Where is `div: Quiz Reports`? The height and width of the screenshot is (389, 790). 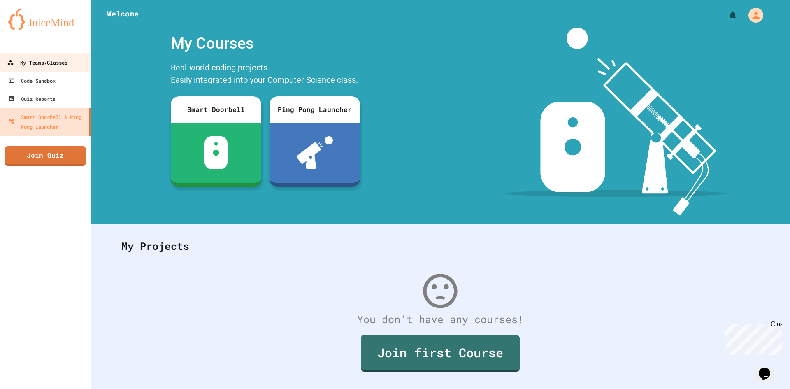 div: Quiz Reports is located at coordinates (32, 99).